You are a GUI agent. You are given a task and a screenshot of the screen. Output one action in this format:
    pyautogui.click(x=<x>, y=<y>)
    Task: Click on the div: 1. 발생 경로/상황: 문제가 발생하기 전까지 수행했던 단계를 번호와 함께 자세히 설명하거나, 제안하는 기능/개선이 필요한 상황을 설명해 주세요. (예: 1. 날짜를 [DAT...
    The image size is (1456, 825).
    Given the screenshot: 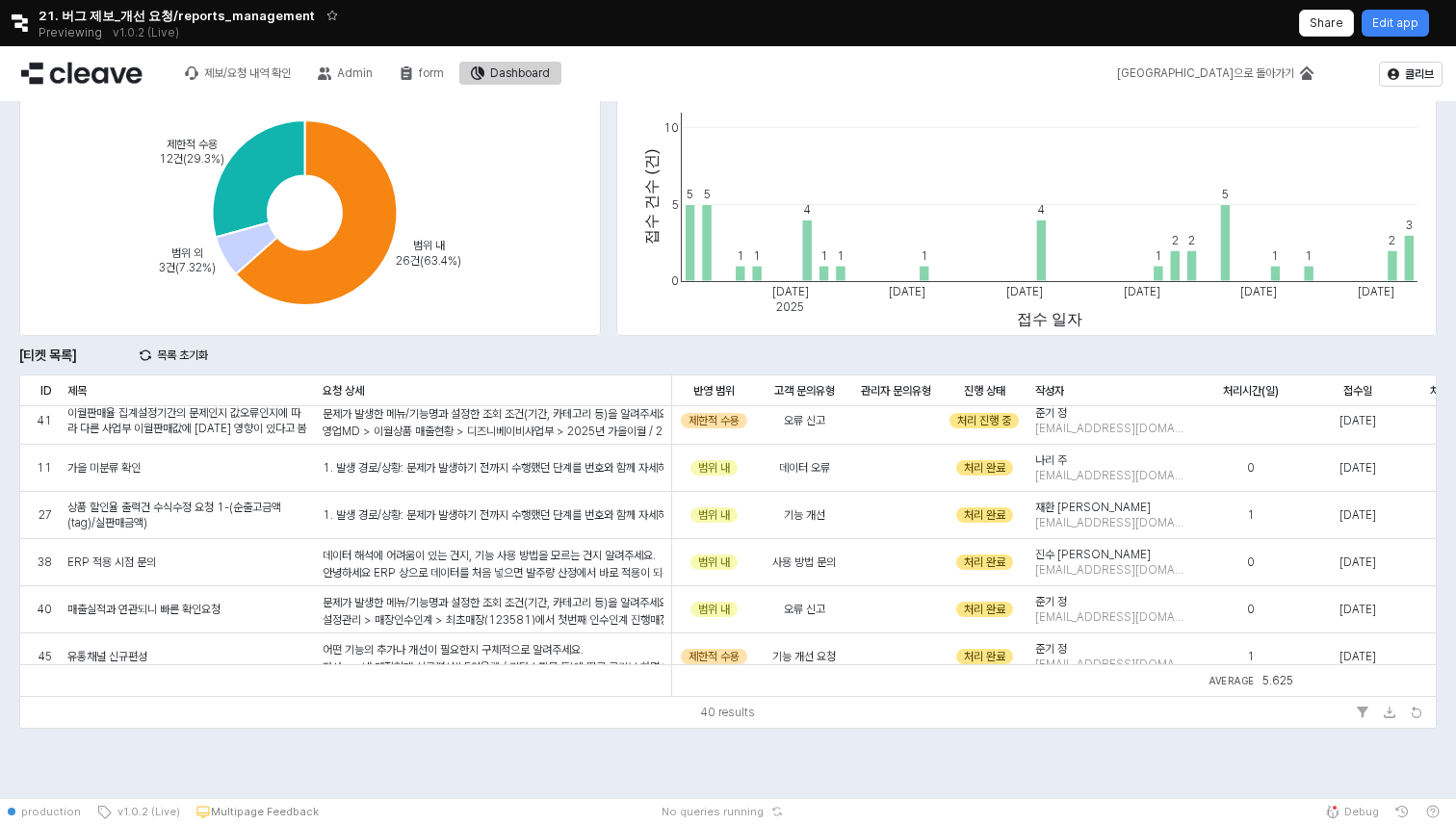 What is the action you would take?
    pyautogui.click(x=493, y=516)
    